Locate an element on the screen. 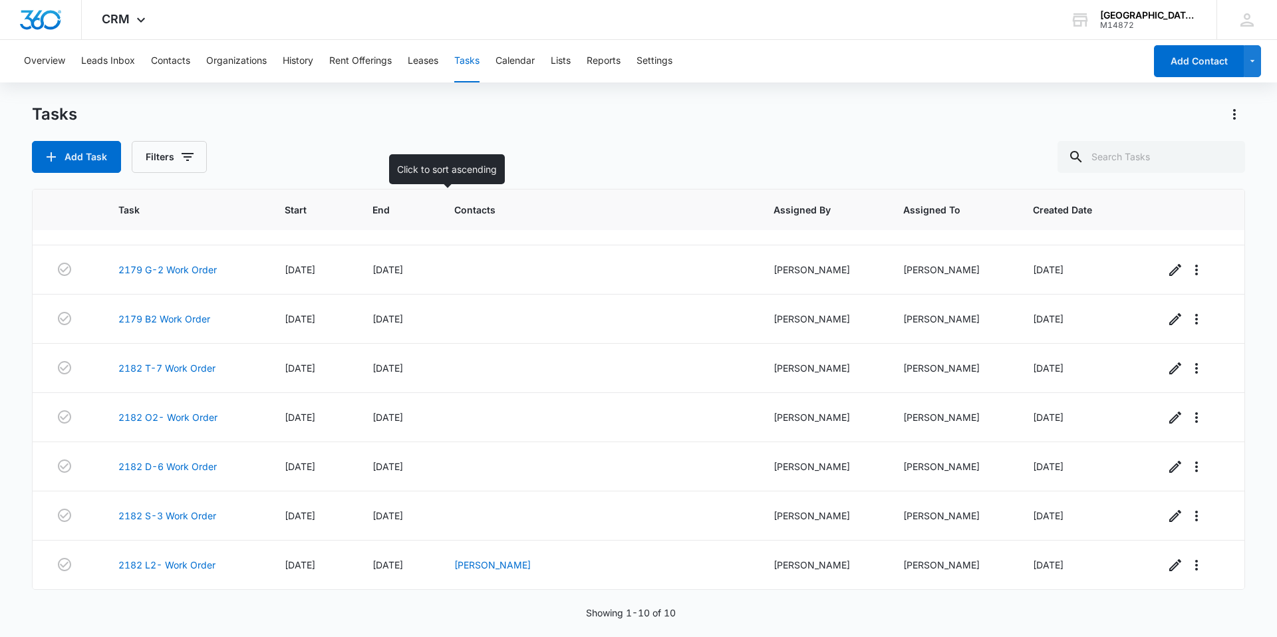 Image resolution: width=1277 pixels, height=637 pixels. button: Add Contact is located at coordinates (1198, 61).